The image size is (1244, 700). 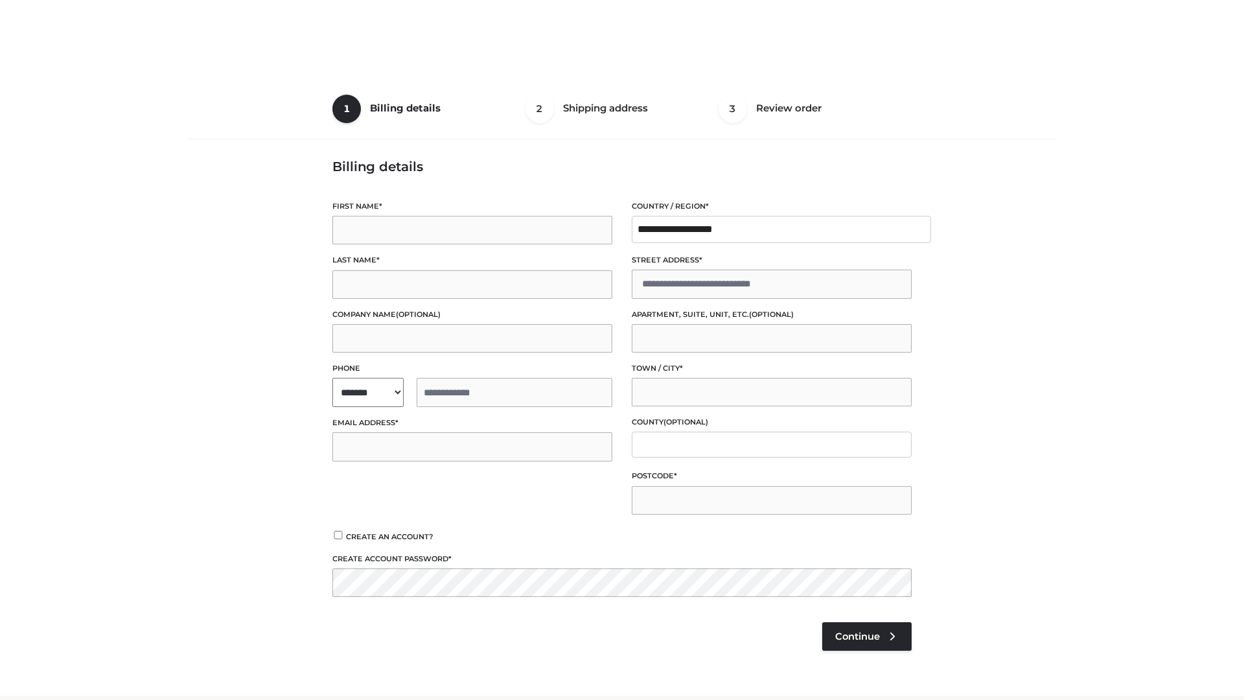 I want to click on span: Shipping address, so click(x=605, y=108).